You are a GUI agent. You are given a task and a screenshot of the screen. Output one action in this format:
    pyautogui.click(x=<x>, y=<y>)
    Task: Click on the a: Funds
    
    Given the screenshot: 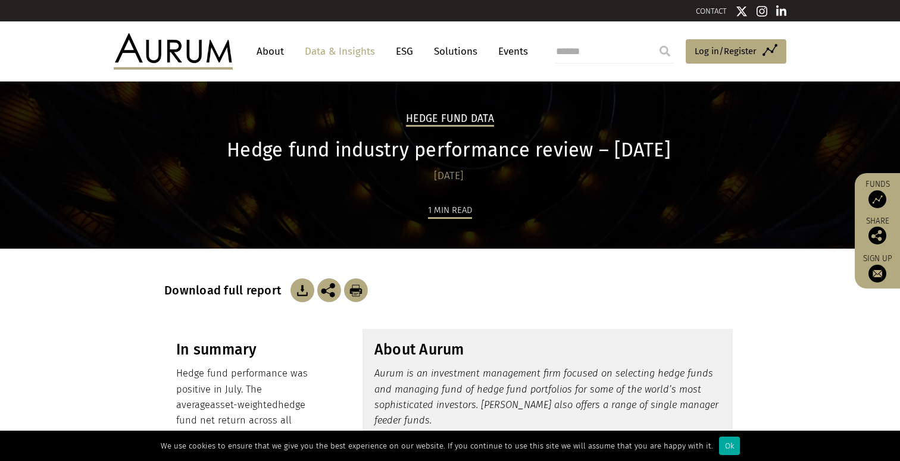 What is the action you would take?
    pyautogui.click(x=877, y=193)
    